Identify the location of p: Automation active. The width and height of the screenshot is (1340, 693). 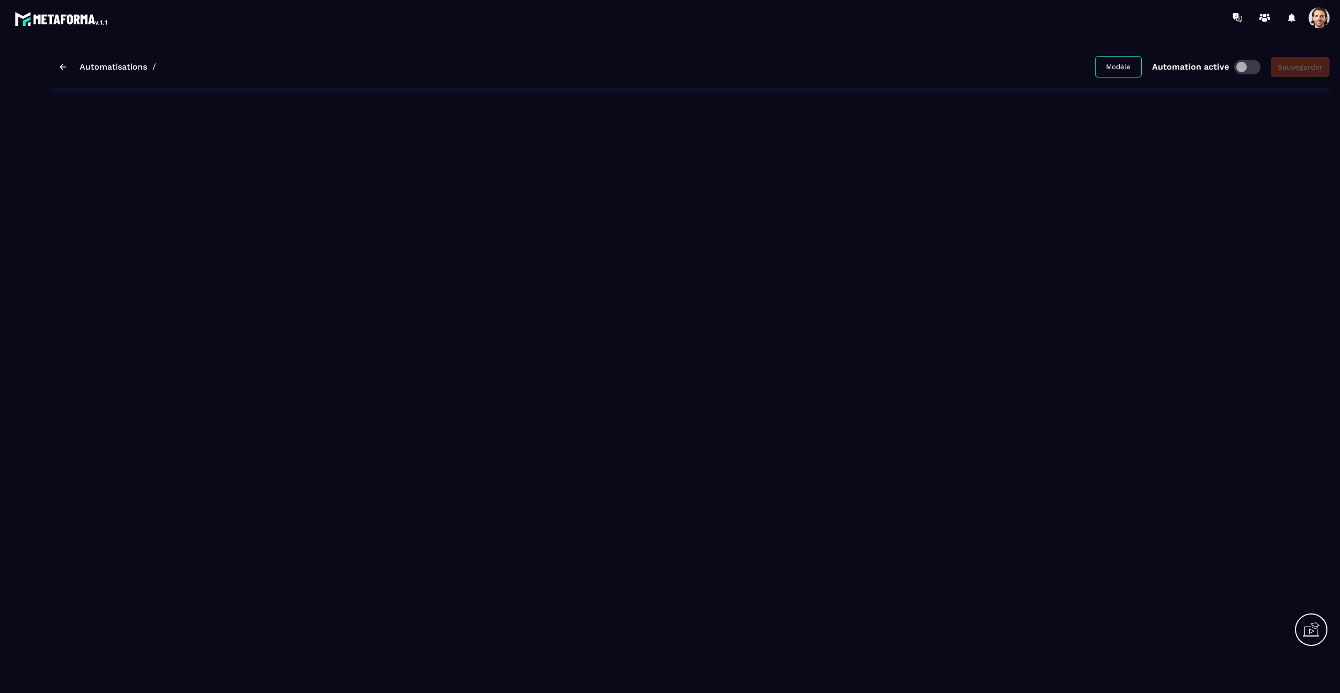
(1190, 66).